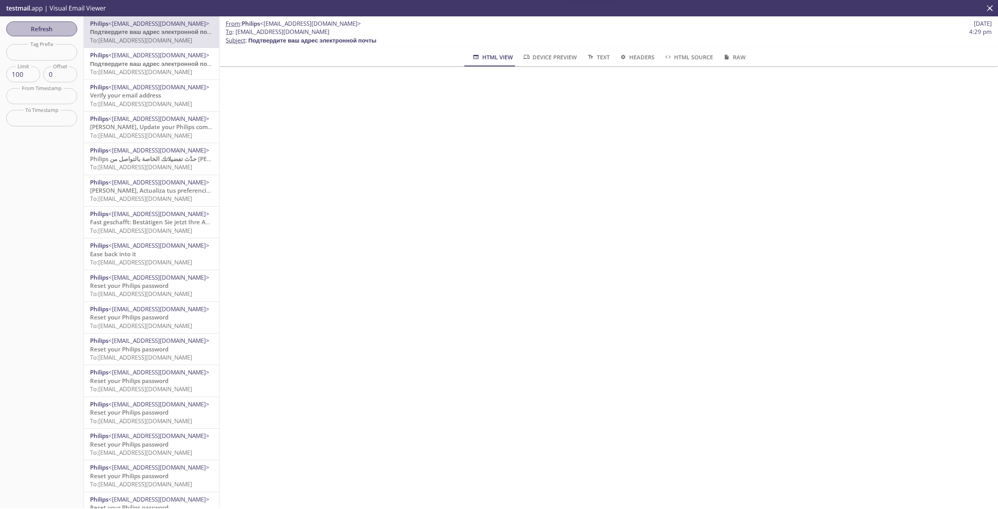  Describe the element at coordinates (233, 23) in the screenshot. I see `span: From` at that location.